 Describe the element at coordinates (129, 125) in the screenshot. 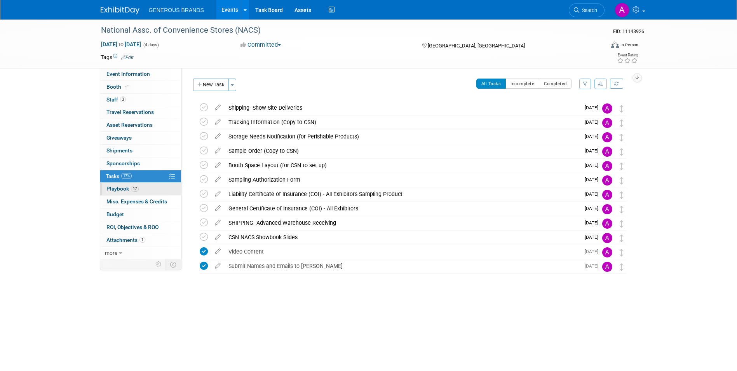

I see `span: Asset Reservations` at that location.